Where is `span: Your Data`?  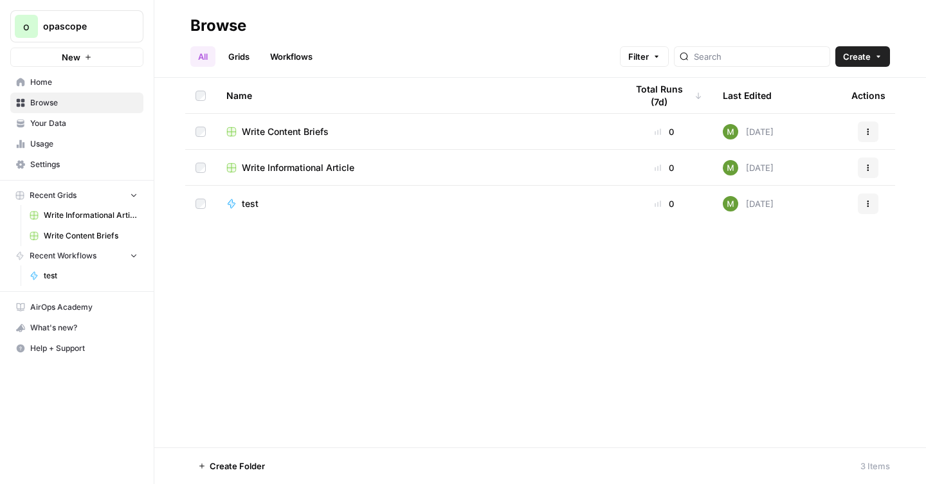 span: Your Data is located at coordinates (84, 123).